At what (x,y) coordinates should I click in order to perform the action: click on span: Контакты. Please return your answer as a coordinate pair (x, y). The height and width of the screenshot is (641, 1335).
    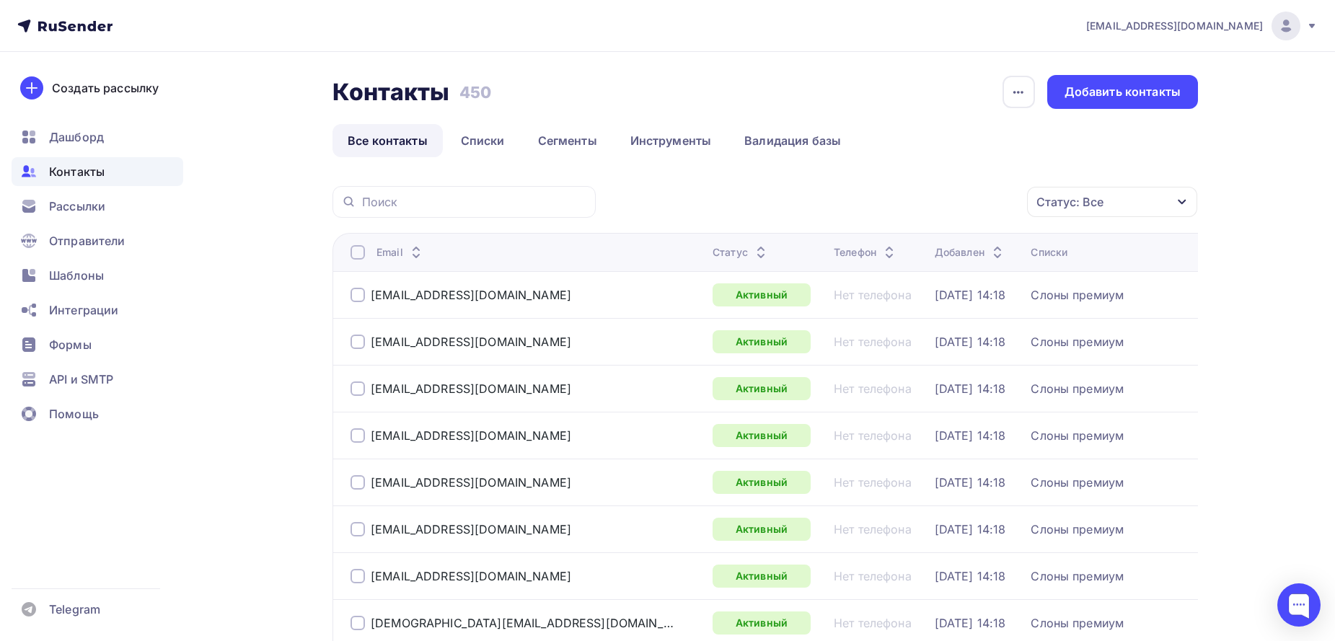
    Looking at the image, I should click on (76, 172).